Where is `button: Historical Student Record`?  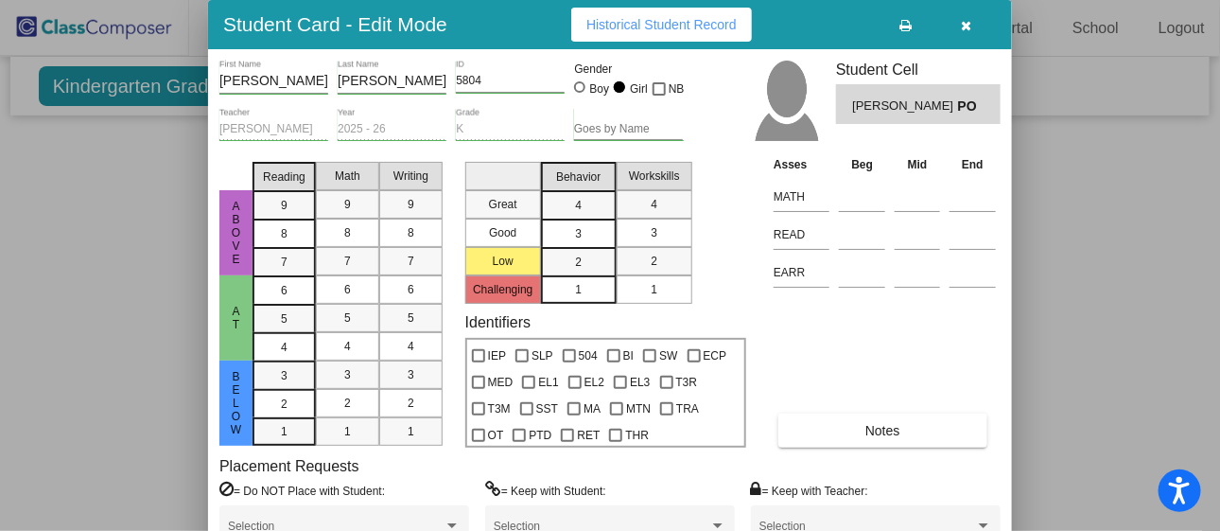 button: Historical Student Record is located at coordinates (661, 25).